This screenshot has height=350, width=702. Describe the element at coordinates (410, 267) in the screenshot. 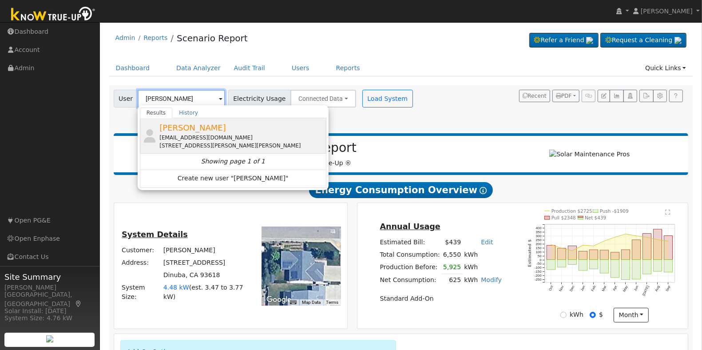

I see `td: Production Before:` at that location.